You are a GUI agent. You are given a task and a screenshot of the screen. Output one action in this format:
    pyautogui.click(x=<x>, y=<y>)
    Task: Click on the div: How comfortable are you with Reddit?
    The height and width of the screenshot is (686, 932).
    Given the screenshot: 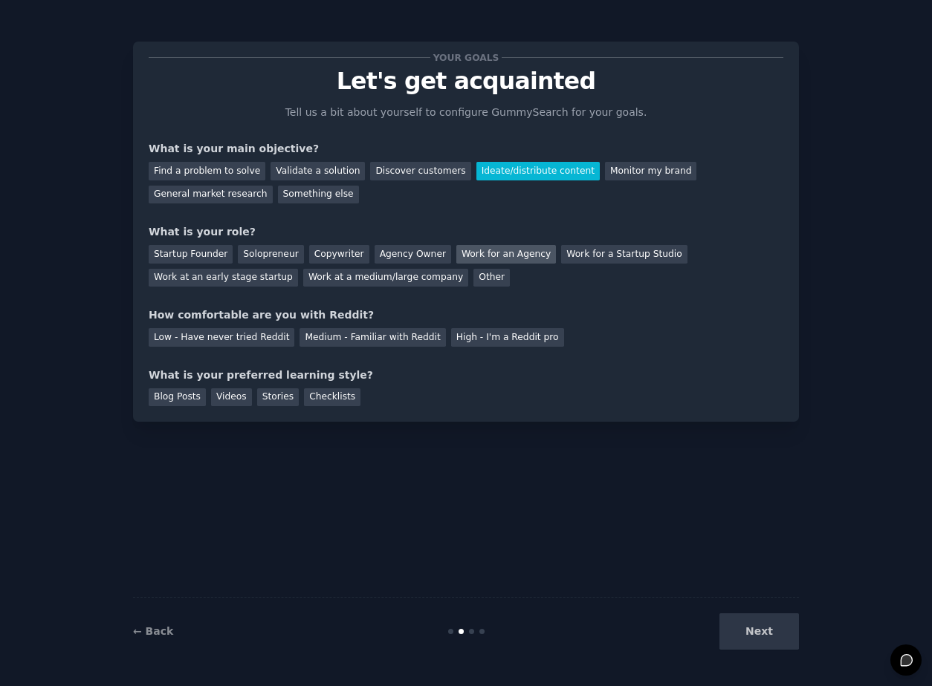 What is the action you would take?
    pyautogui.click(x=466, y=315)
    